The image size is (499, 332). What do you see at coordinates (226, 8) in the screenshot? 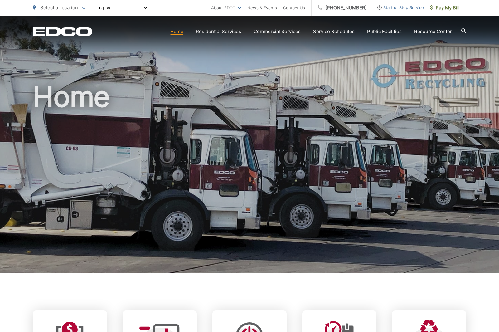
I see `a: About EDCO` at bounding box center [226, 8].